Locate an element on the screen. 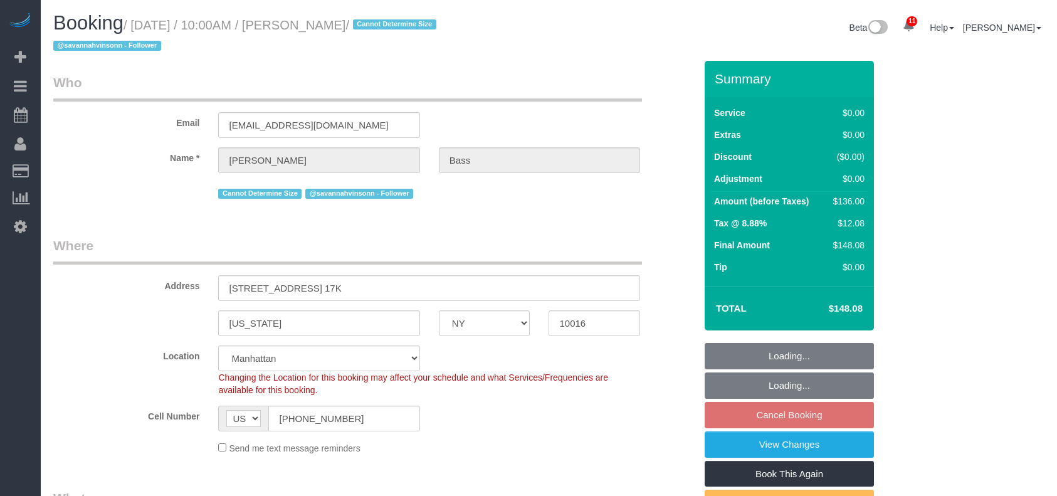 Image resolution: width=1057 pixels, height=496 pixels. label: Name * is located at coordinates (126, 155).